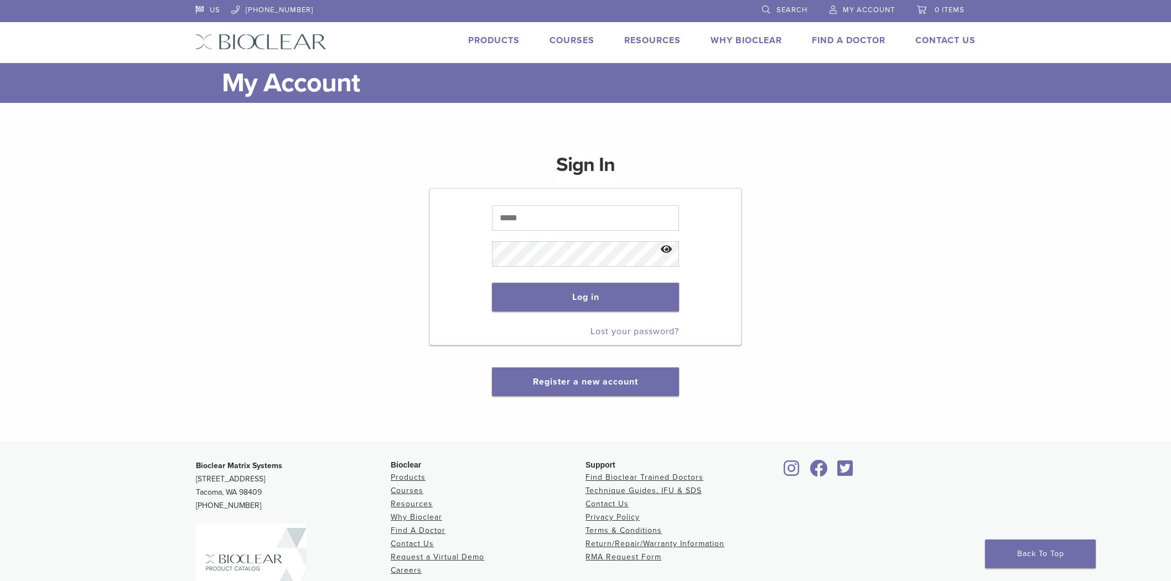 This screenshot has width=1171, height=581. I want to click on a: Back To Top, so click(1040, 554).